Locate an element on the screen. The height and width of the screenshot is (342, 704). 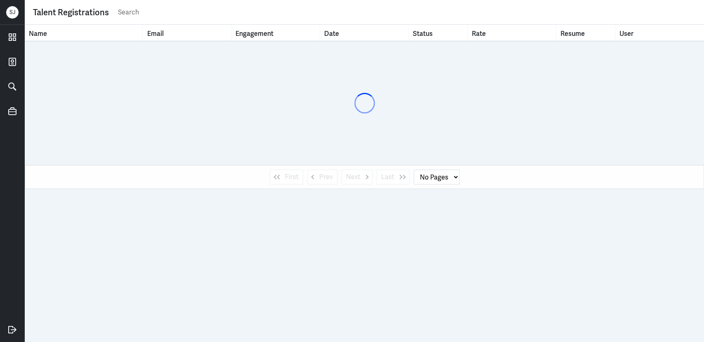
div: Talent Registrations is located at coordinates (71, 12).